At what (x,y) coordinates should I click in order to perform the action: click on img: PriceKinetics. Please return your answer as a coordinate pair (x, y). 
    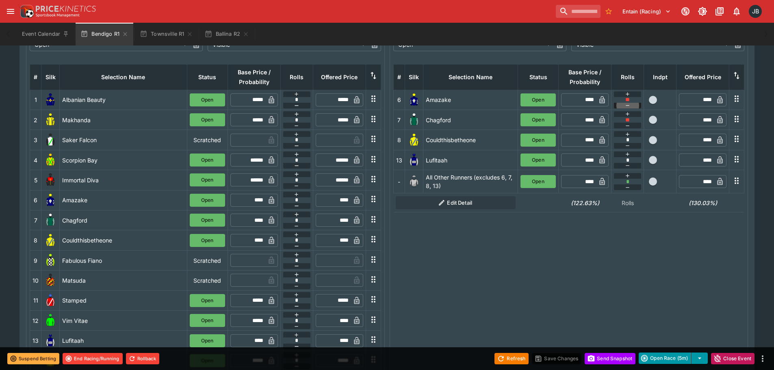
    Looking at the image, I should click on (66, 9).